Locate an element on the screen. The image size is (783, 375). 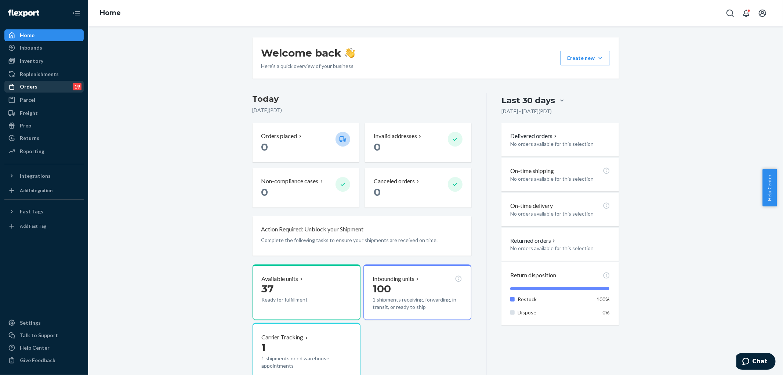
p: Available units is located at coordinates (280, 279).